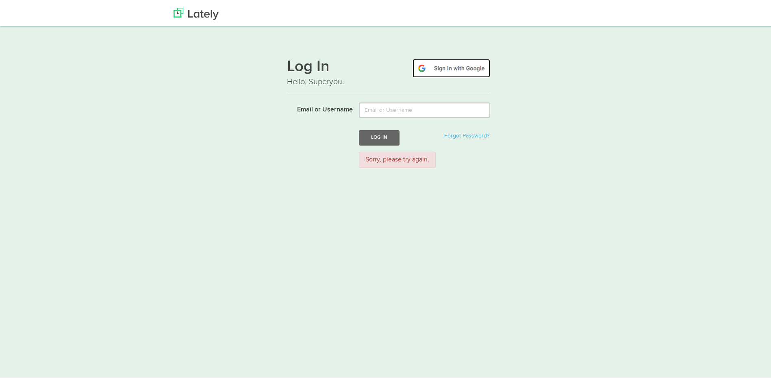 This screenshot has width=771, height=379. What do you see at coordinates (389, 80) in the screenshot?
I see `p: Hello, Superyou.` at bounding box center [389, 80].